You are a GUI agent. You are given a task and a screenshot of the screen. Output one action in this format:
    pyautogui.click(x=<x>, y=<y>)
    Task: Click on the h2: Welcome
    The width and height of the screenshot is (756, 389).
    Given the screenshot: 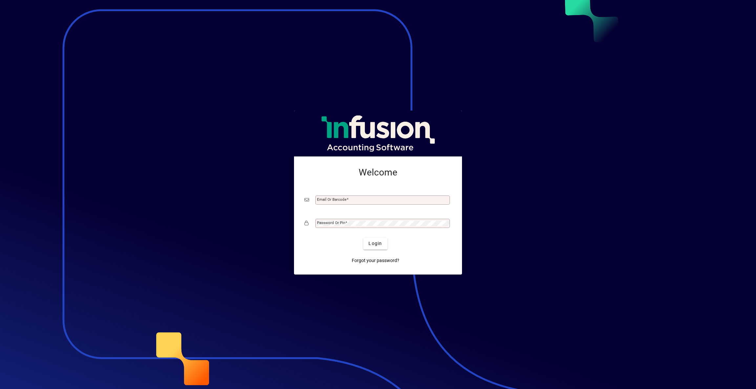 What is the action you would take?
    pyautogui.click(x=378, y=173)
    